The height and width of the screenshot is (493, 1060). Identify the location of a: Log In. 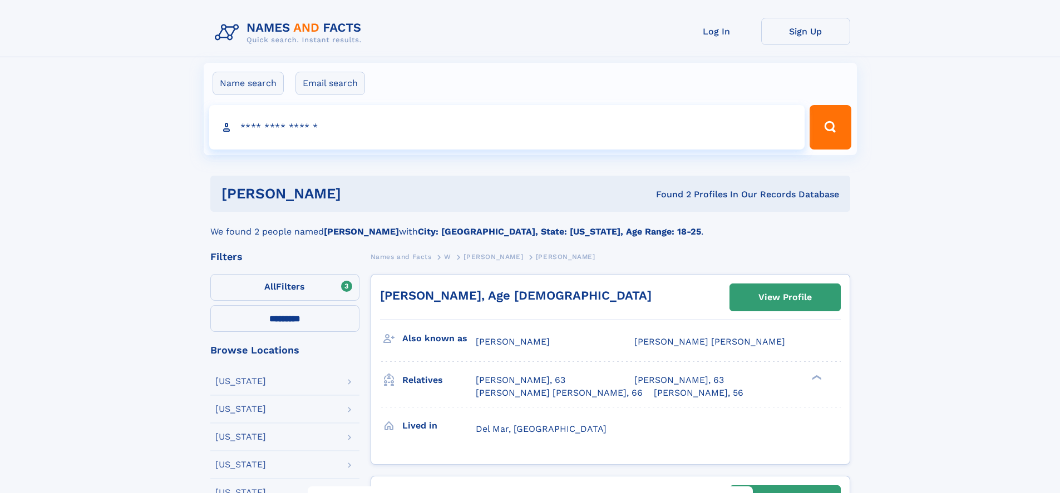
(717, 31).